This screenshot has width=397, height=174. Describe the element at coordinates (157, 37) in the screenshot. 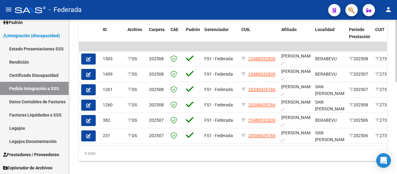

I see `datatable-header-cell: Carpeta` at that location.